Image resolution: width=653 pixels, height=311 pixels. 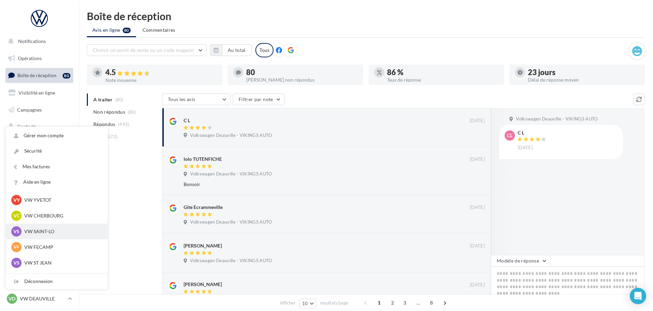 What do you see at coordinates (203, 208) in the screenshot?
I see `div: Gite Ecrammeville` at bounding box center [203, 208].